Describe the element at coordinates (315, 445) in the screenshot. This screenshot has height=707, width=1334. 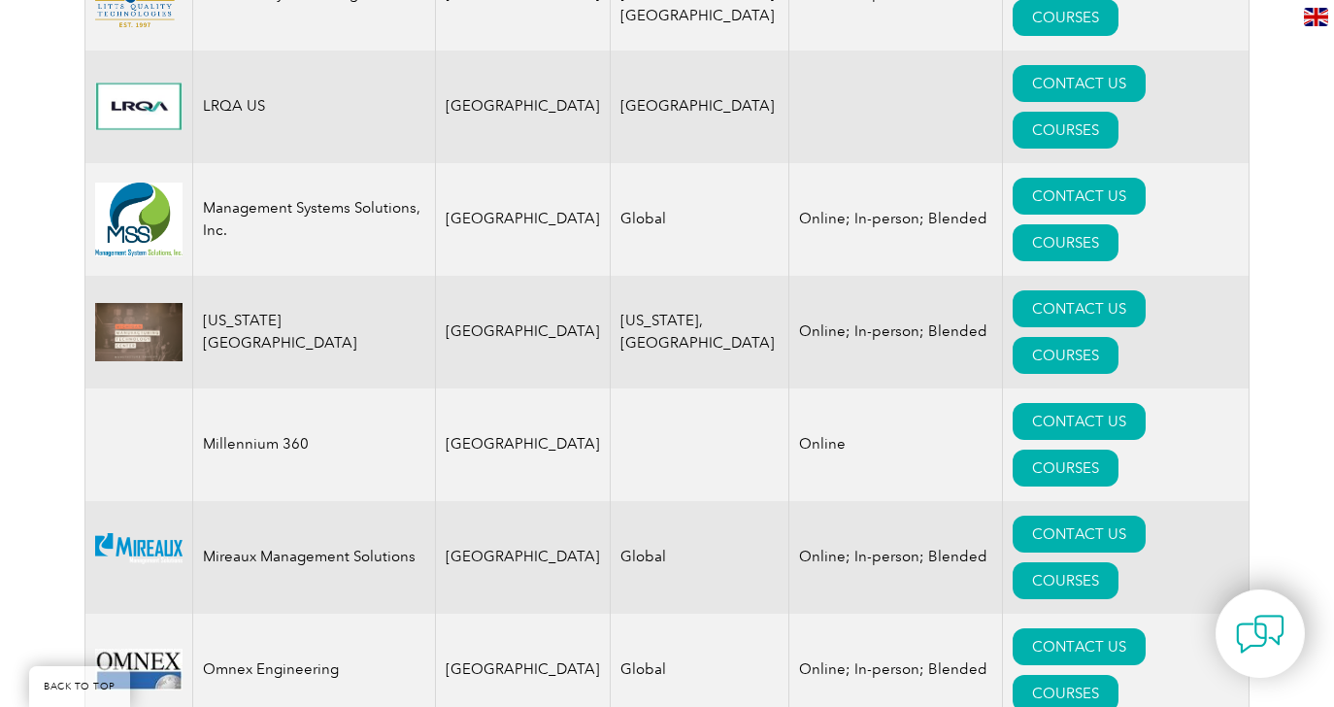
I see `td: Millennium 360` at that location.